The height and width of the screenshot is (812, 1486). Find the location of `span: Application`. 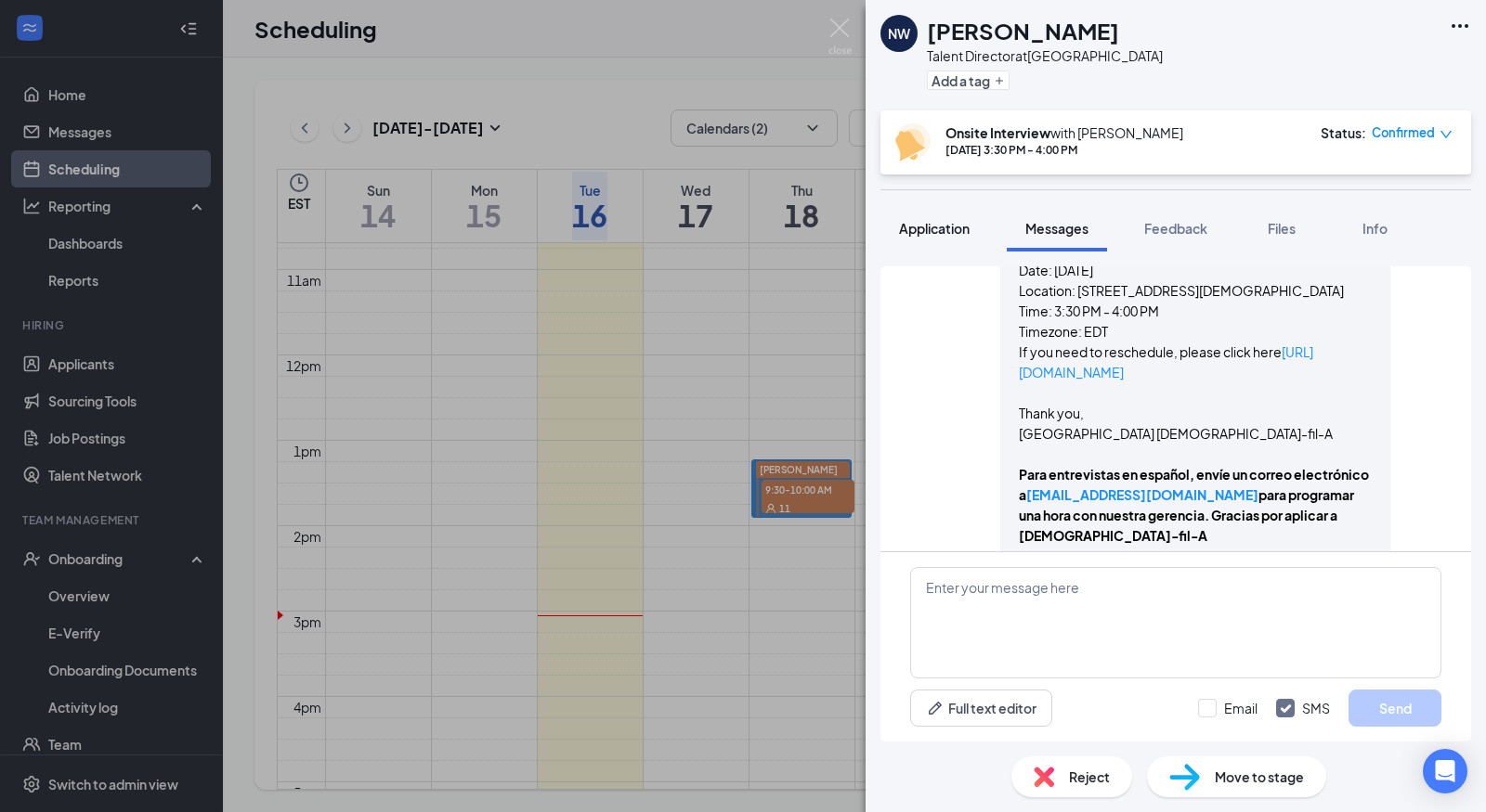

span: Application is located at coordinates (934, 229).